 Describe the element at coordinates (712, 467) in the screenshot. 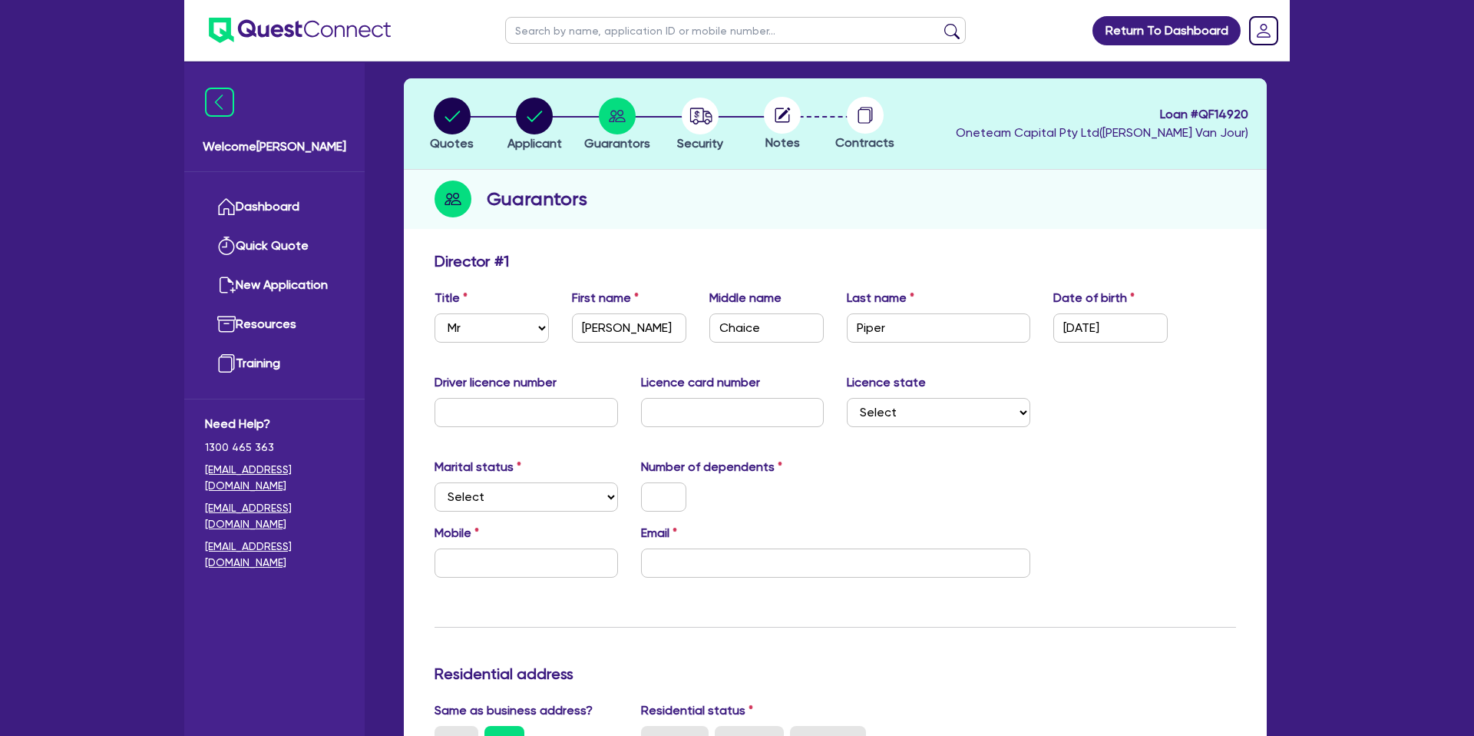

I see `label: Number of dependents` at that location.